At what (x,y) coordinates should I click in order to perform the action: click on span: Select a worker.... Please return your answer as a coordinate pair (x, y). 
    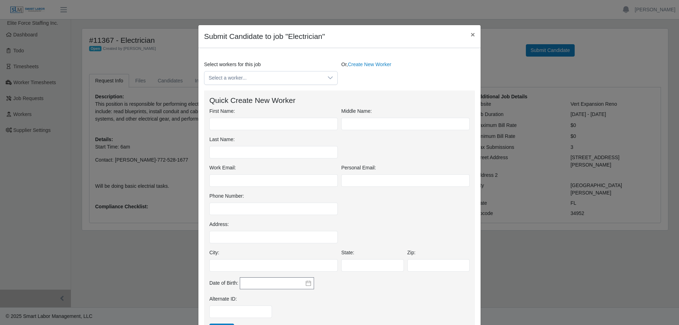
    Looking at the image, I should click on (264, 78).